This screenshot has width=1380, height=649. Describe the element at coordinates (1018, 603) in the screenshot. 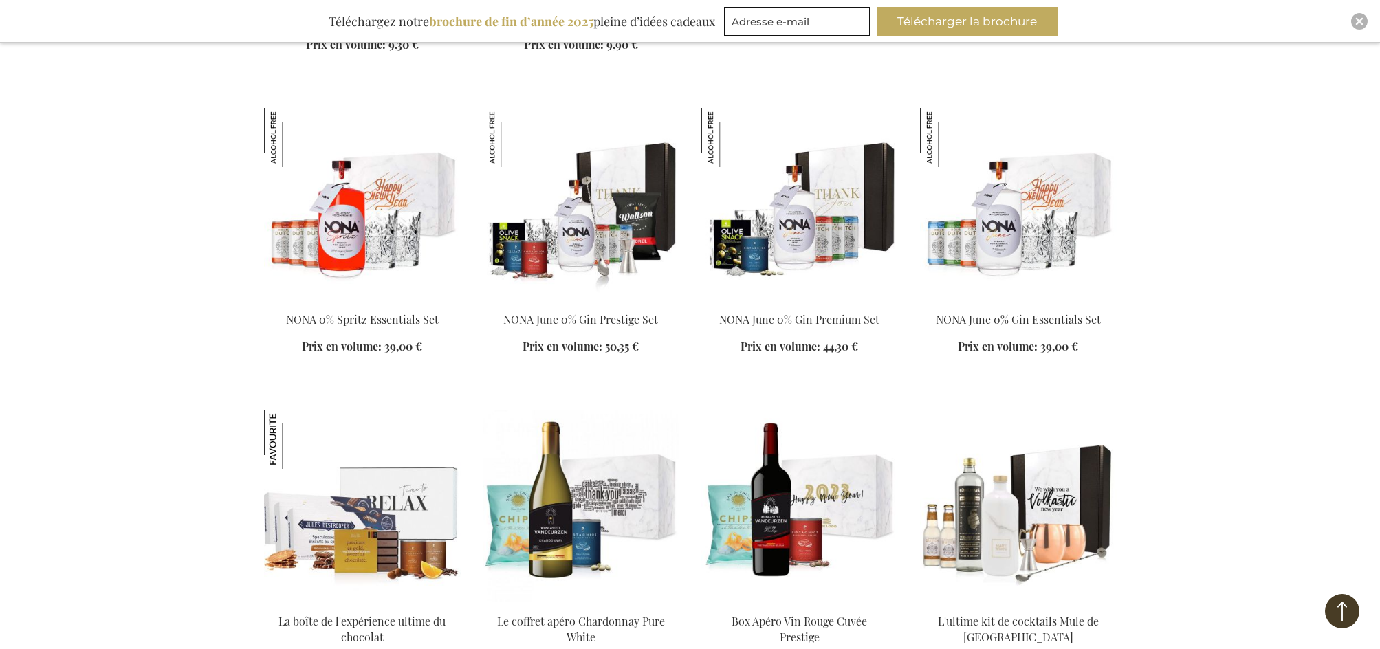

I see `a: Beer Apéro Gift Box` at that location.